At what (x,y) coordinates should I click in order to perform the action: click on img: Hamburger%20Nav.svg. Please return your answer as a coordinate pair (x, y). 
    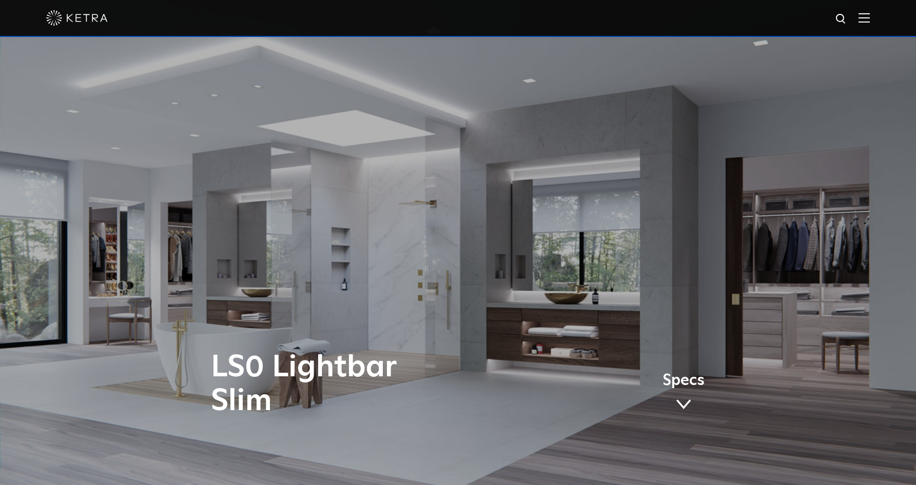
    Looking at the image, I should click on (864, 17).